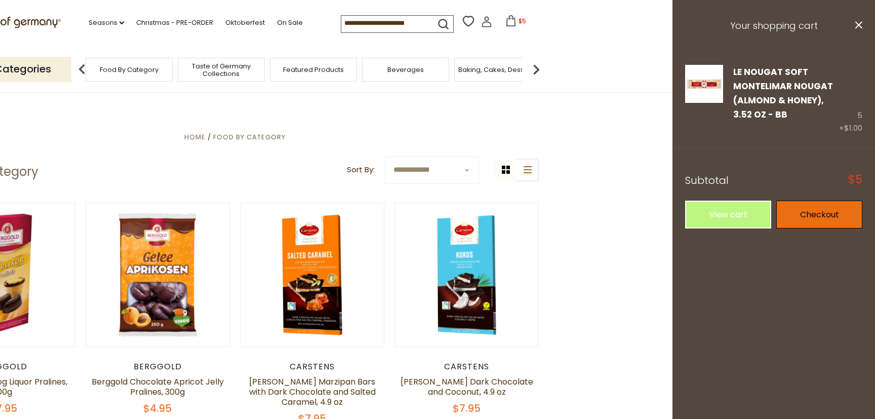 This screenshot has height=419, width=875. Describe the element at coordinates (707, 180) in the screenshot. I see `span: Subtotal` at that location.